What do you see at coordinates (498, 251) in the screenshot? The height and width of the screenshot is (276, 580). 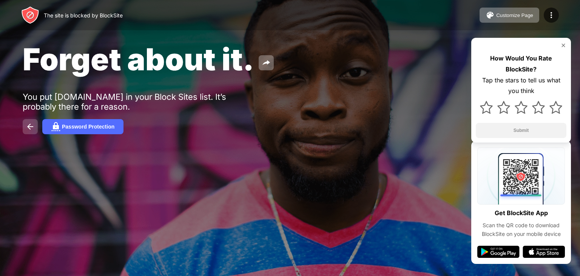 I see `img: google-play.svg` at bounding box center [498, 251].